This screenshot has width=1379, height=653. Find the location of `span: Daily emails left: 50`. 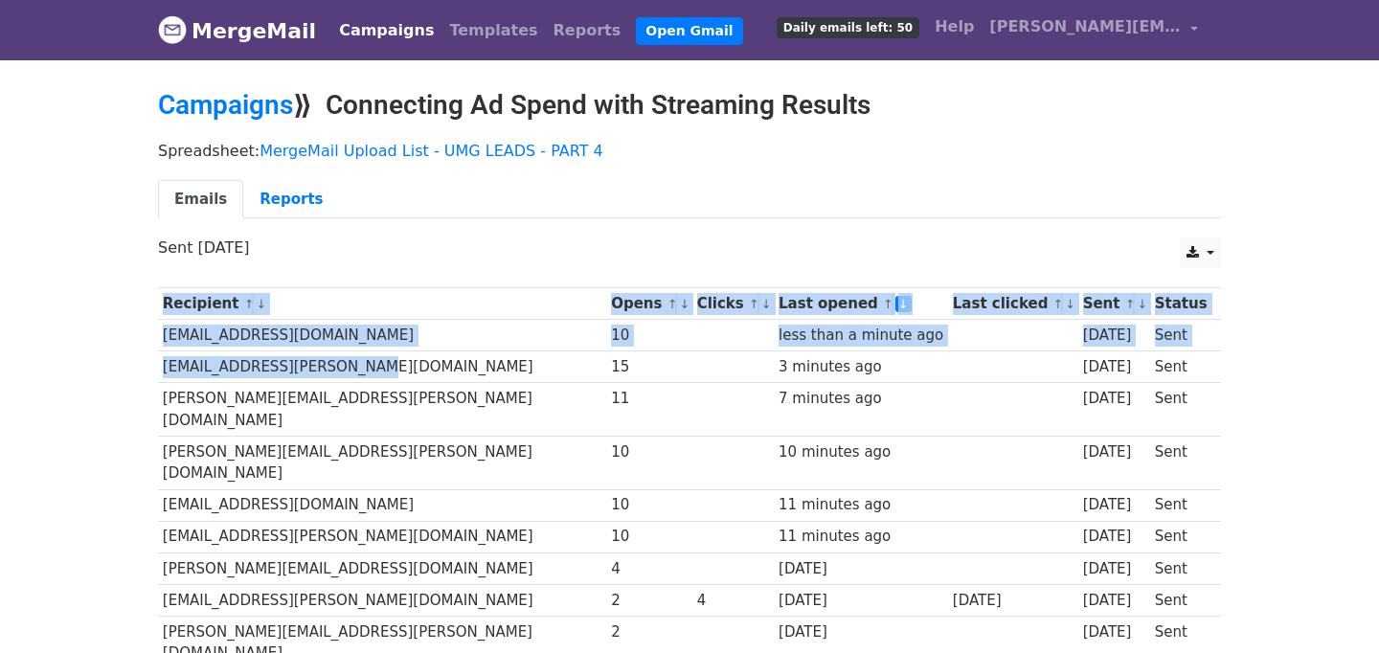

span: Daily emails left: 50 is located at coordinates (847, 28).